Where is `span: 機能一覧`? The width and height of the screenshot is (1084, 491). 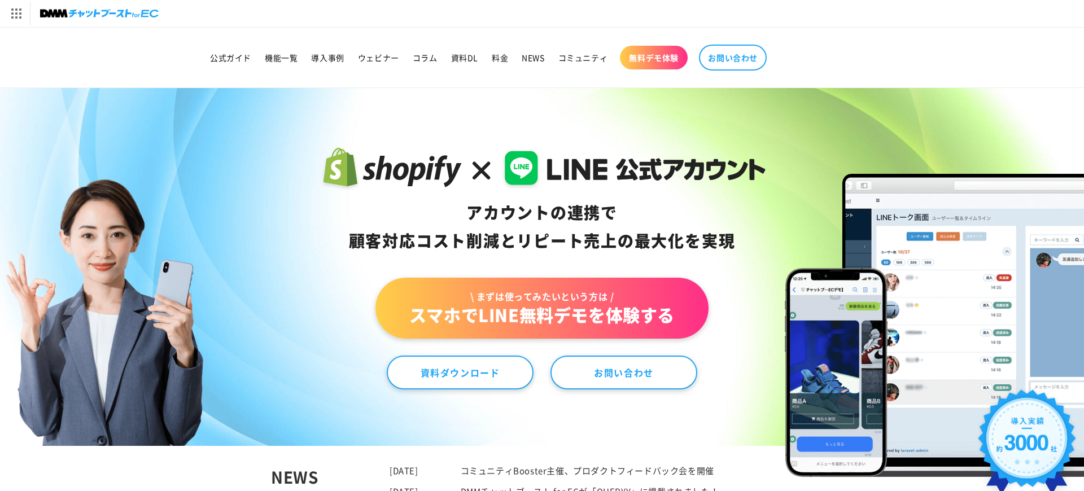 span: 機能一覧 is located at coordinates (281, 58).